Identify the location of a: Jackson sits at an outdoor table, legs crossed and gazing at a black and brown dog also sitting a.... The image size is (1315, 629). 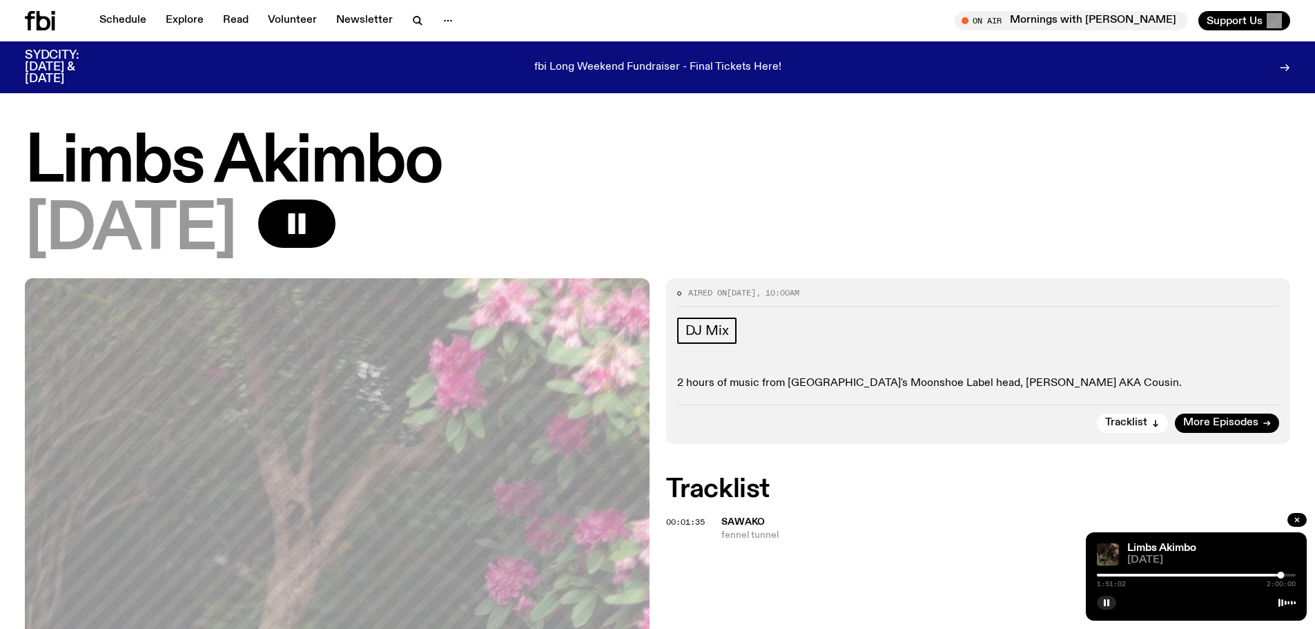
(1108, 554).